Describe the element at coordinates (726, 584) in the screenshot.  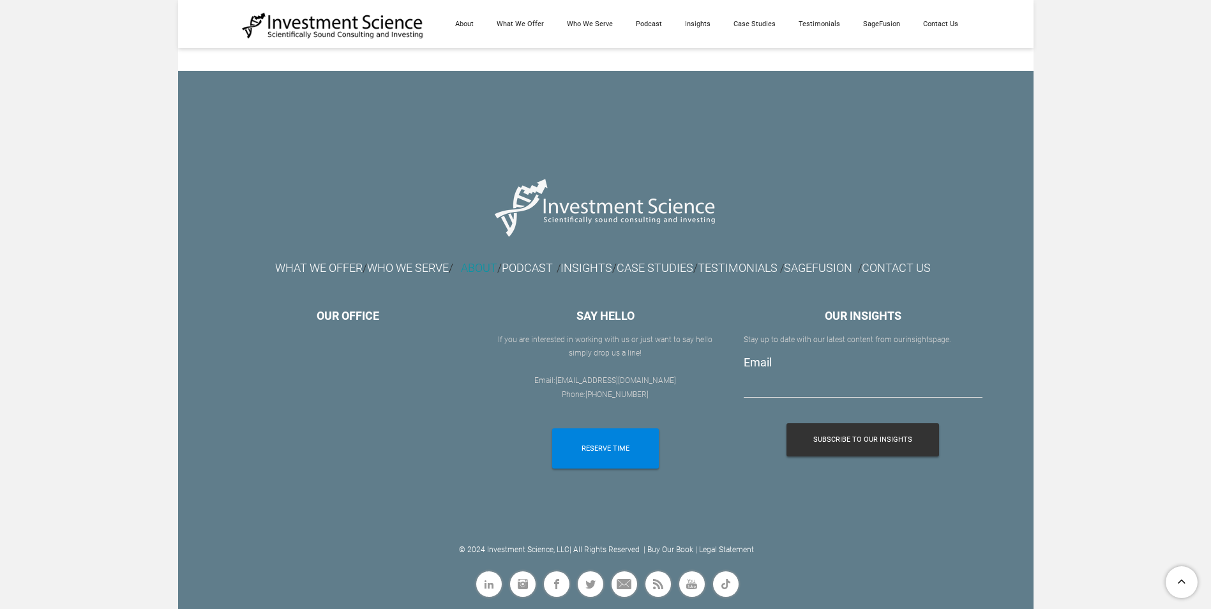
I see `a: Flickr` at that location.